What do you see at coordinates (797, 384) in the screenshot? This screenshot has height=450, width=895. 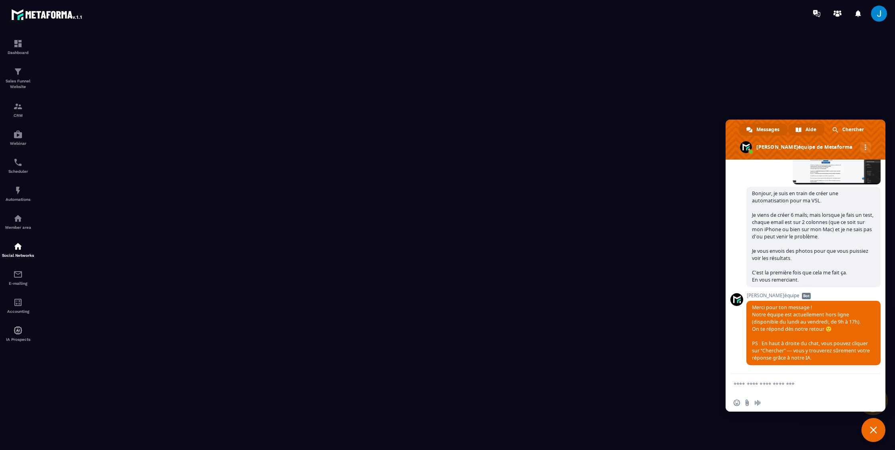 I see `textarea: Entrez votre message...` at bounding box center [797, 384].